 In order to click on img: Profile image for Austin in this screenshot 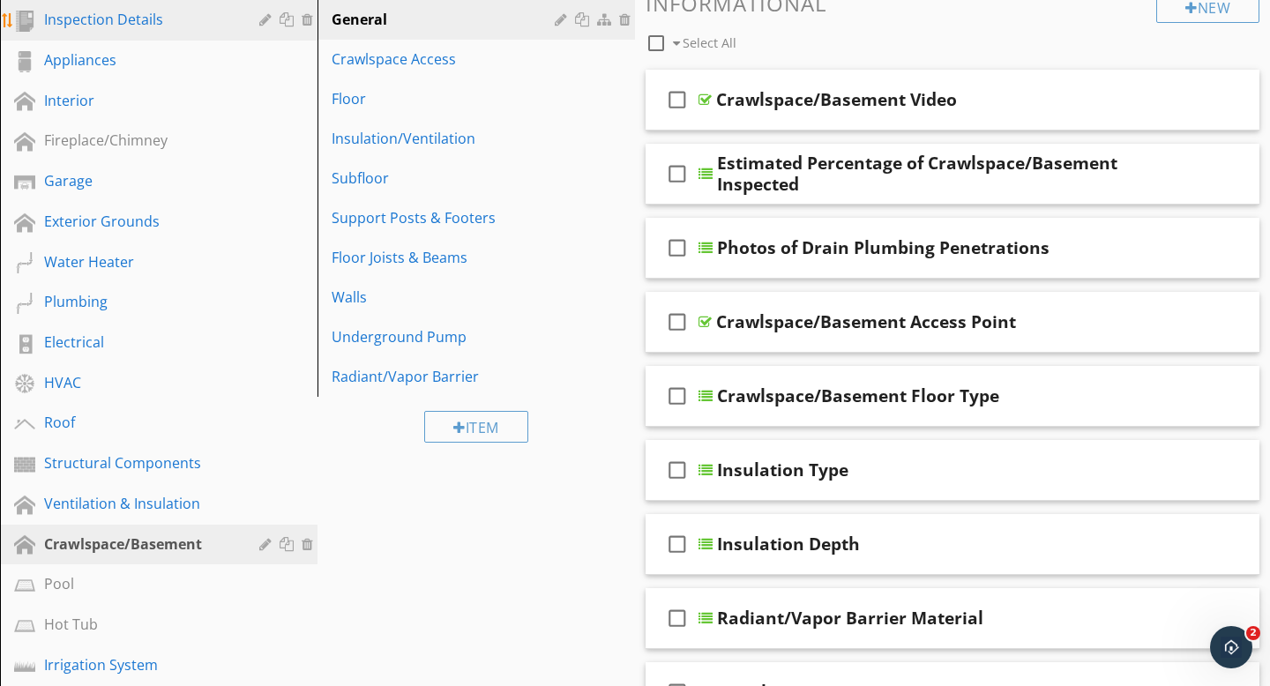, I will do `click(64, 24)`.